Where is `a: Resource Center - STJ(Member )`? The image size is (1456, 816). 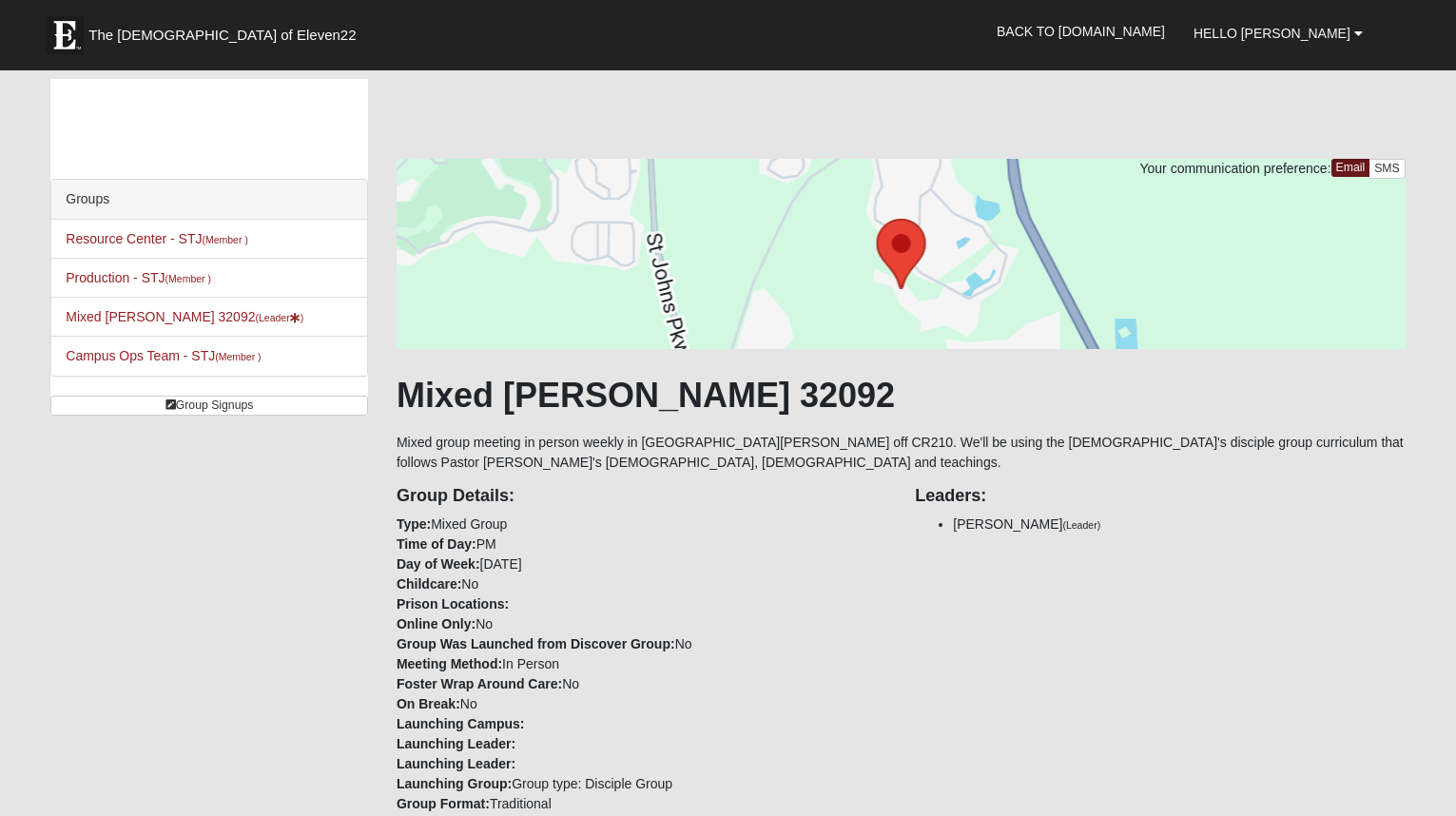 a: Resource Center - STJ(Member ) is located at coordinates (157, 239).